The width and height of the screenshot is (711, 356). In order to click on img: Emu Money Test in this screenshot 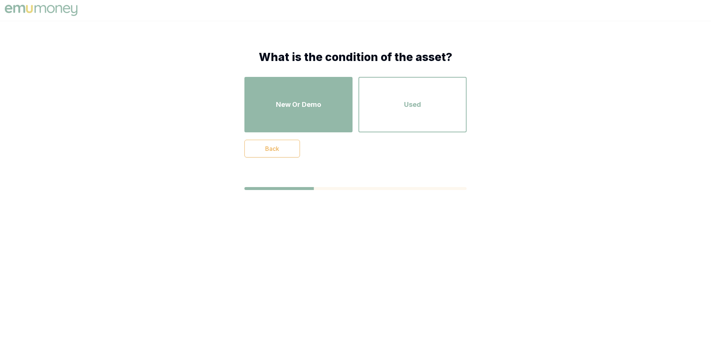, I will do `click(41, 10)`.